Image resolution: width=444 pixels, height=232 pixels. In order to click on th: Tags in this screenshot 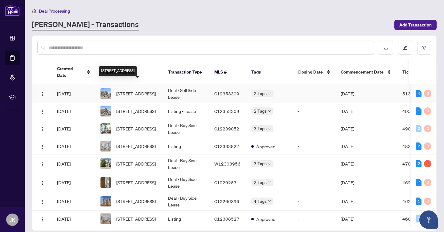, I will do `click(269, 72)`.